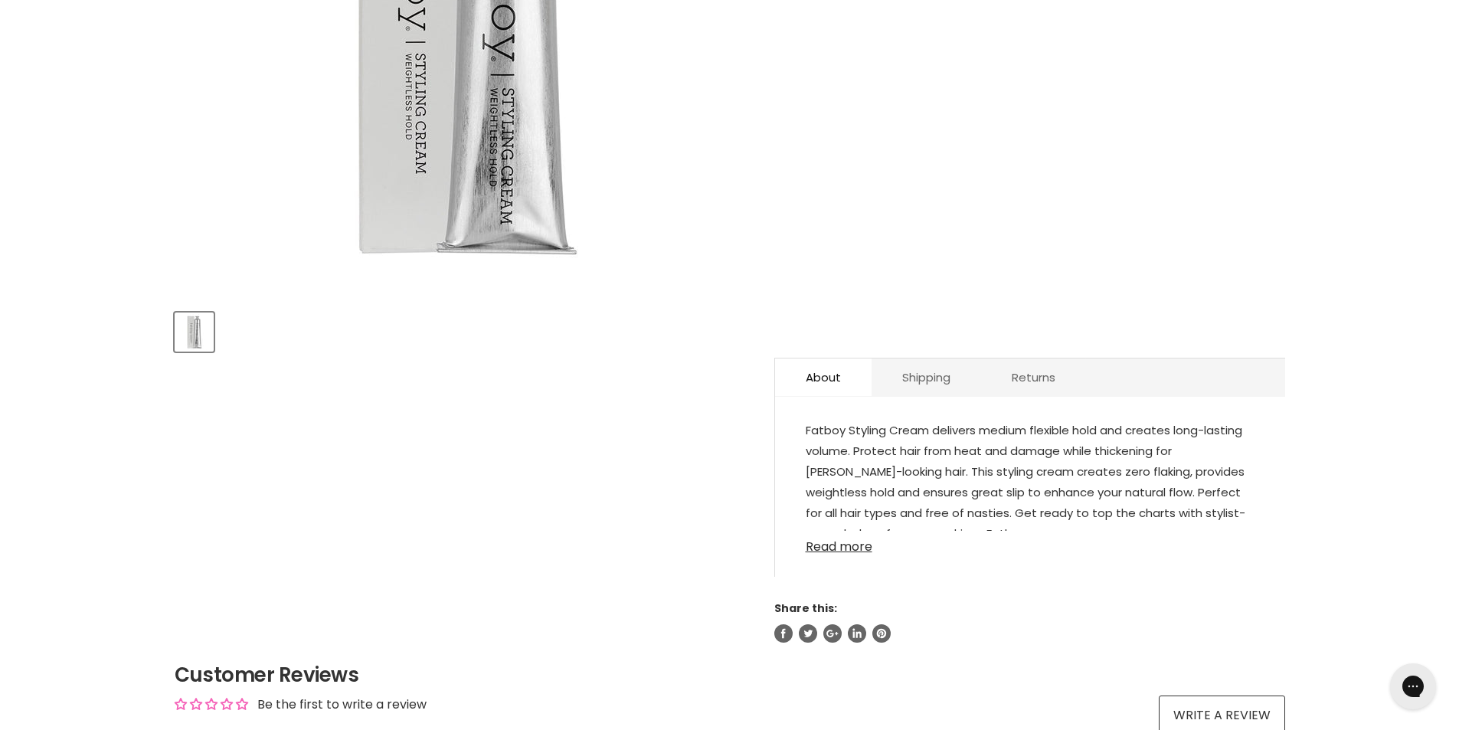  What do you see at coordinates (460, 329) in the screenshot?
I see `div: Product thumbnails` at bounding box center [460, 329].